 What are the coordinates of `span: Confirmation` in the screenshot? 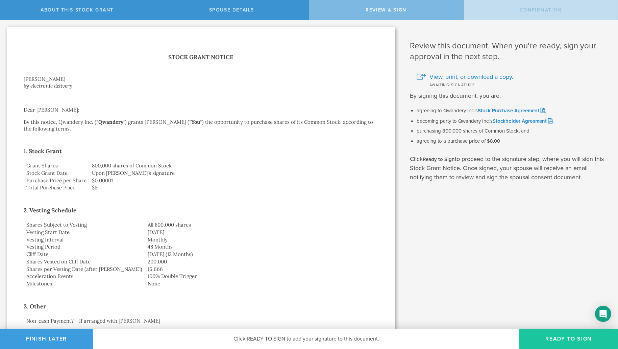 It's located at (541, 10).